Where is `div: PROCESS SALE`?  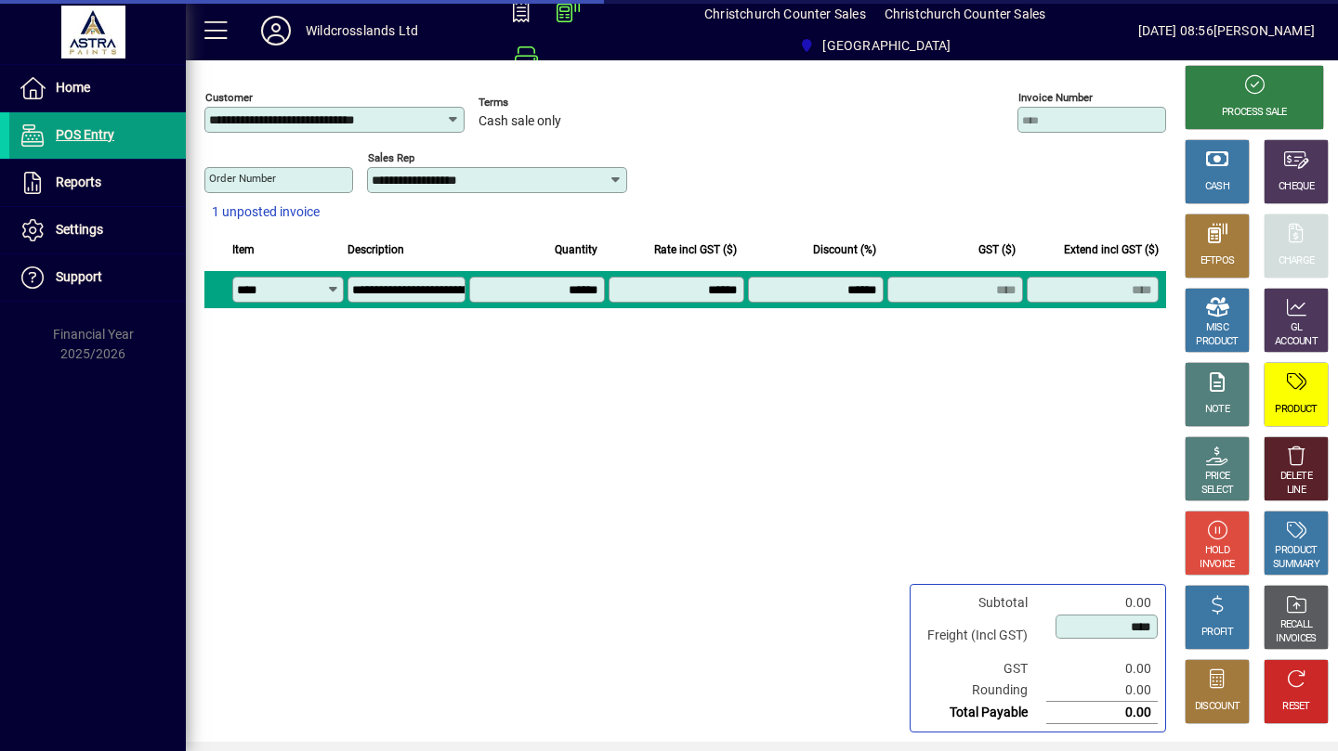
div: PROCESS SALE is located at coordinates (1254, 112).